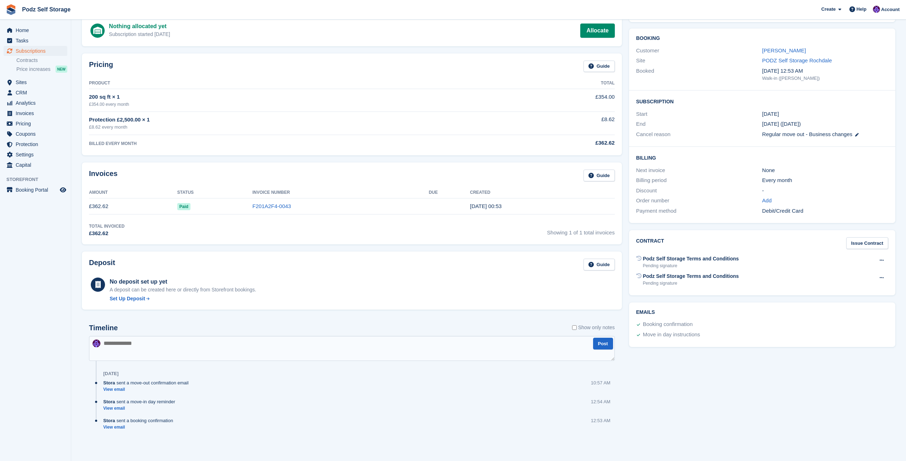  What do you see at coordinates (861, 9) in the screenshot?
I see `span: Help` at bounding box center [861, 9].